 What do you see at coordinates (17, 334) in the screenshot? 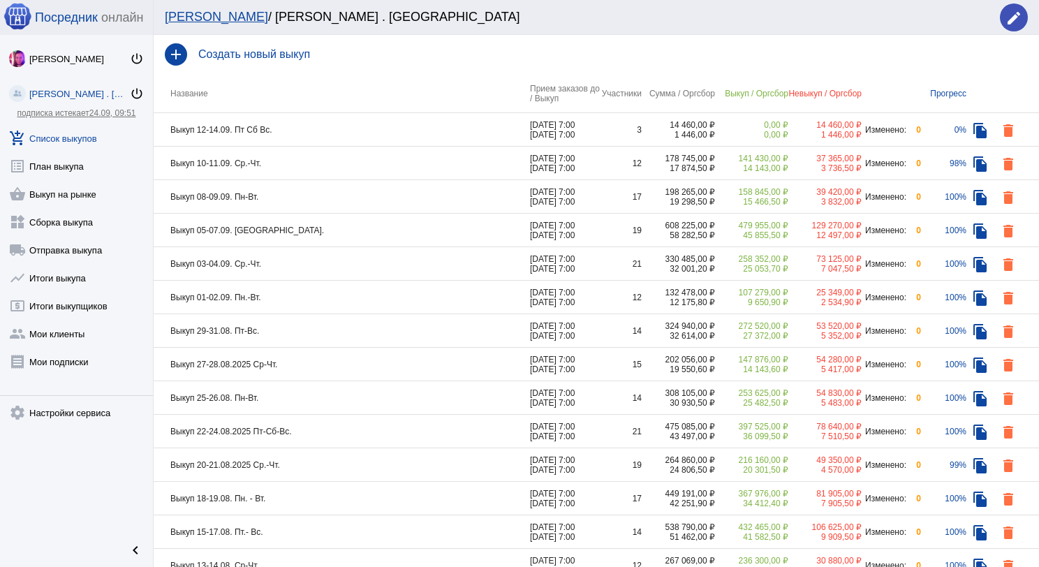
I see `mat-icon: group` at bounding box center [17, 334].